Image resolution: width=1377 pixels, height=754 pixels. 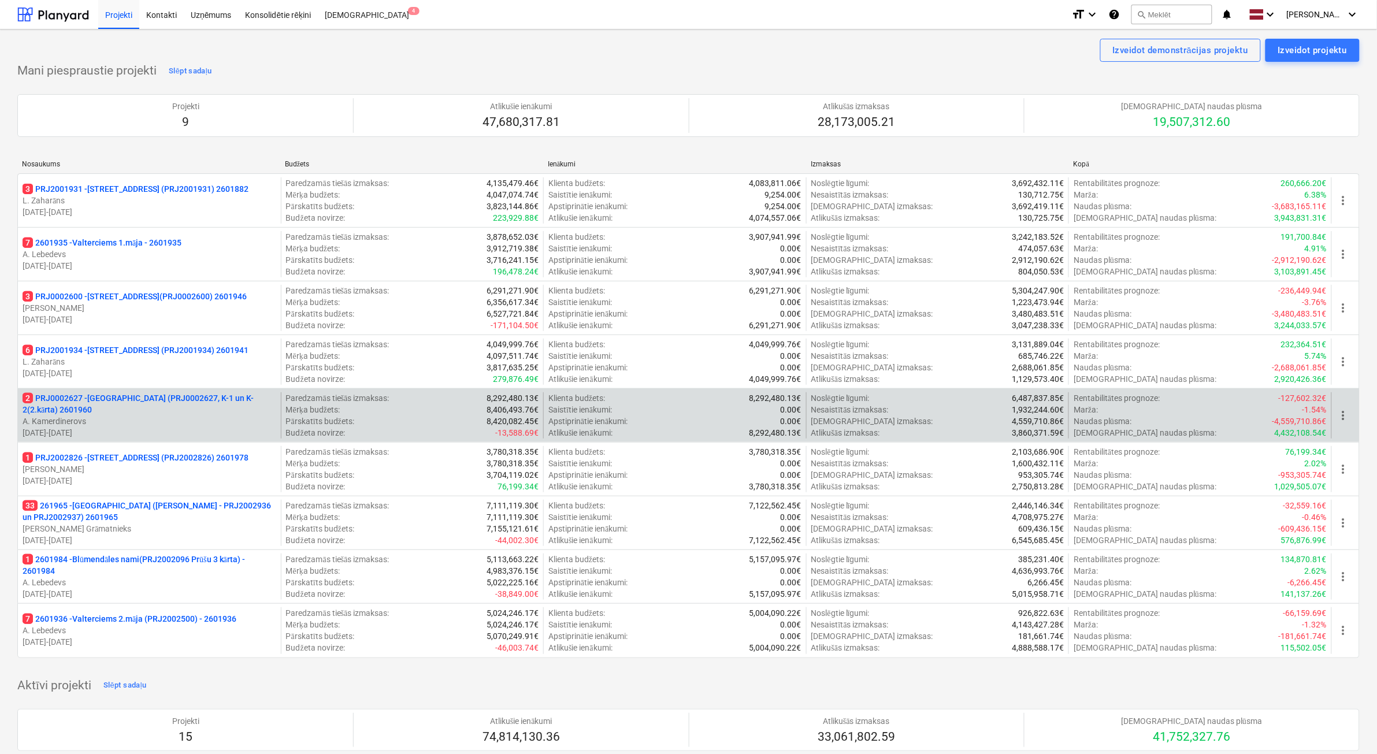 I want to click on span: 3, so click(x=28, y=296).